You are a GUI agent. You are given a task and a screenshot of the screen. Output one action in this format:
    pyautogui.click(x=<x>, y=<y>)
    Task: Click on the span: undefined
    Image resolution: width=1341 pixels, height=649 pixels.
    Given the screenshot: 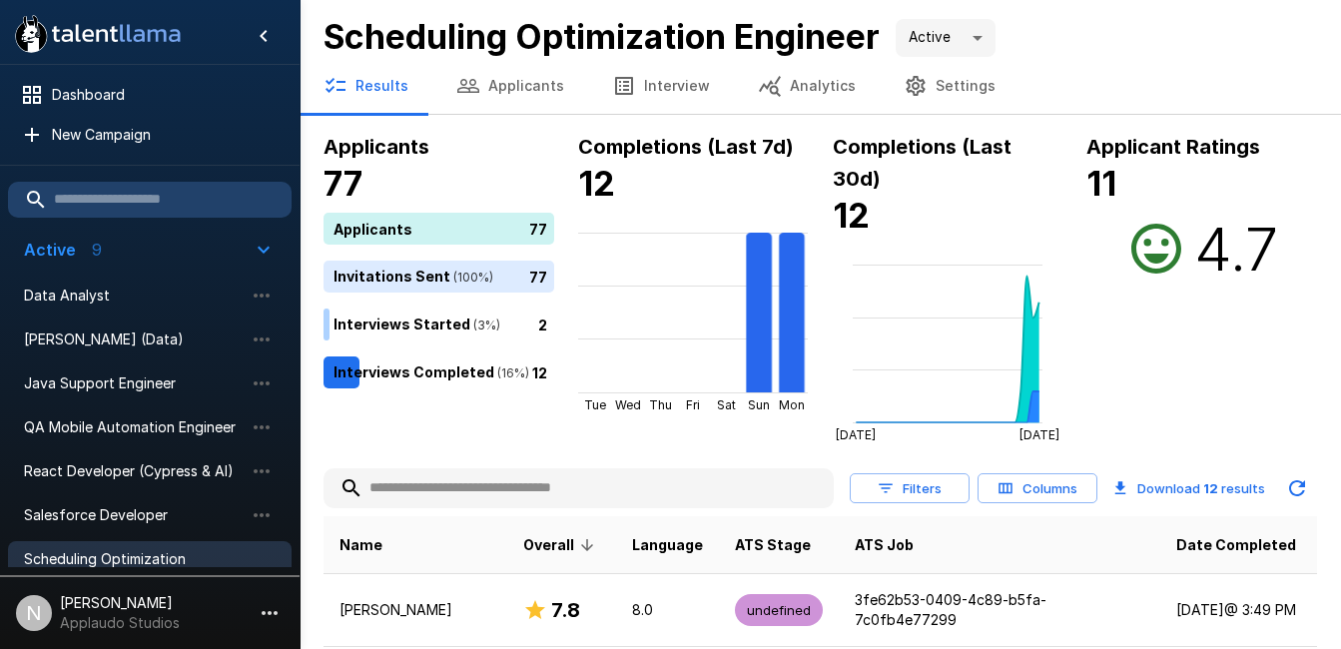 What is the action you would take?
    pyautogui.click(x=779, y=610)
    